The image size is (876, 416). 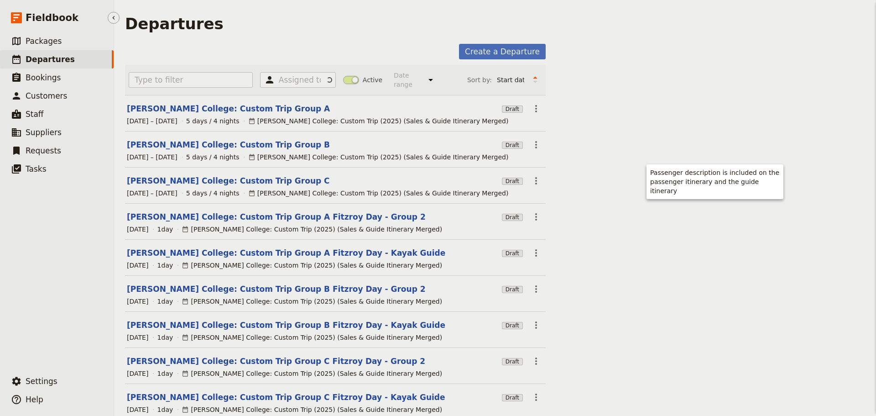 I want to click on span: Staff, so click(x=35, y=114).